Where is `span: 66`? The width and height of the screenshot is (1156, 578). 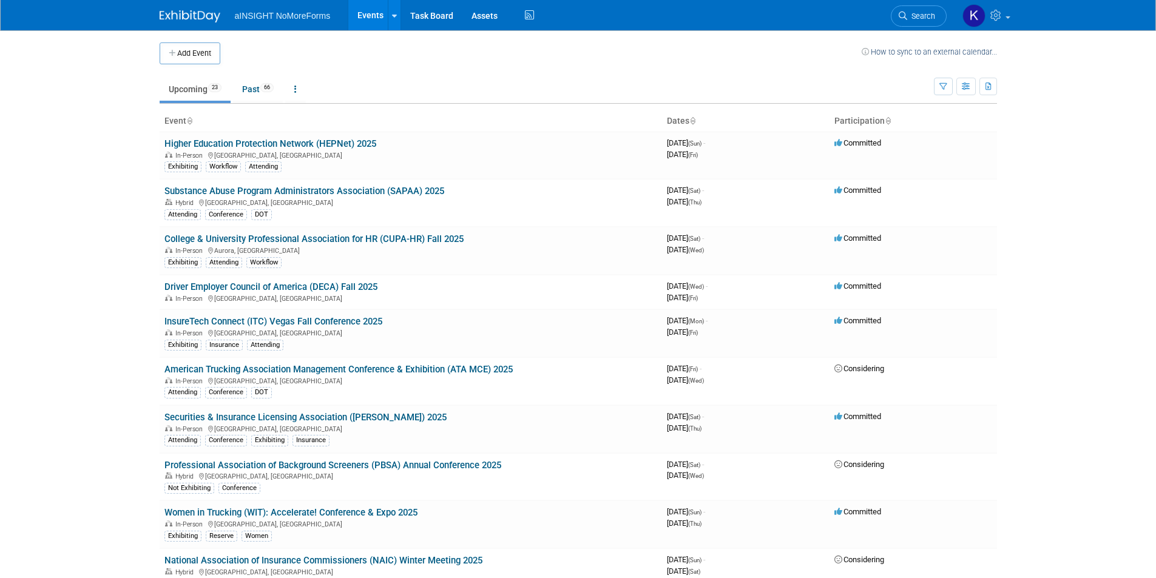 span: 66 is located at coordinates (267, 87).